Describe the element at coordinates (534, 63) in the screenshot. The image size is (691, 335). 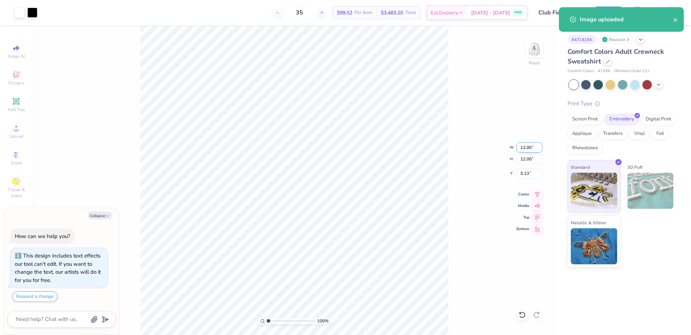
I see `div: Front` at that location.